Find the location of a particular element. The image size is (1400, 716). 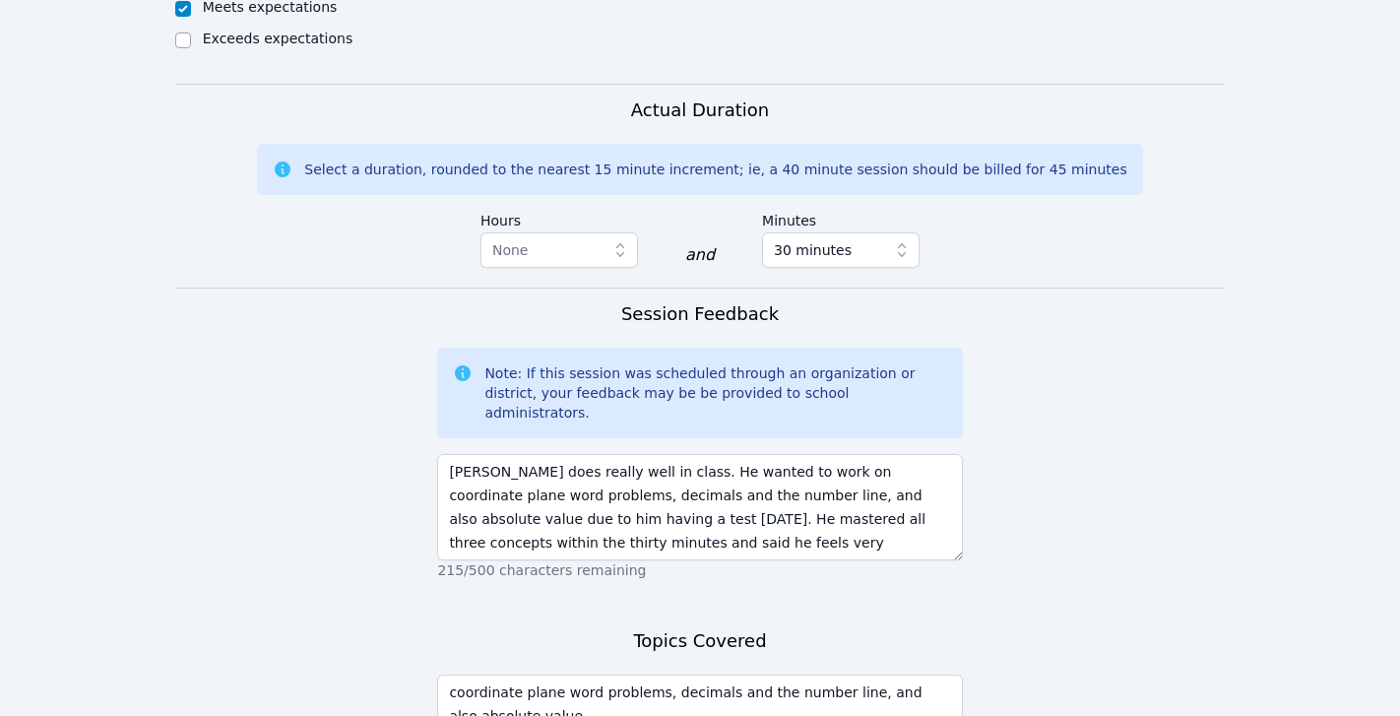

div: Note: If this session was scheduled through an organization or district, your feedback may be be ... is located at coordinates (715, 393).